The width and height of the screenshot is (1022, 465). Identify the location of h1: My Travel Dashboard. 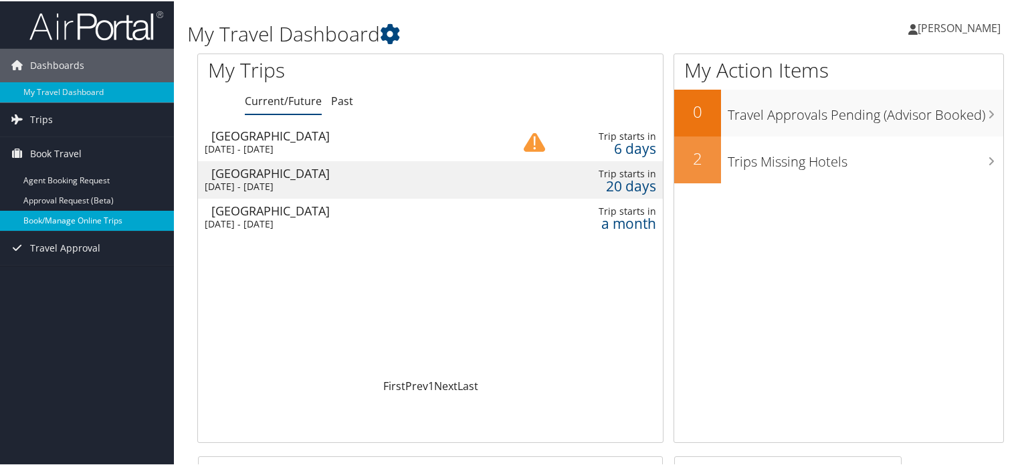
(463, 33).